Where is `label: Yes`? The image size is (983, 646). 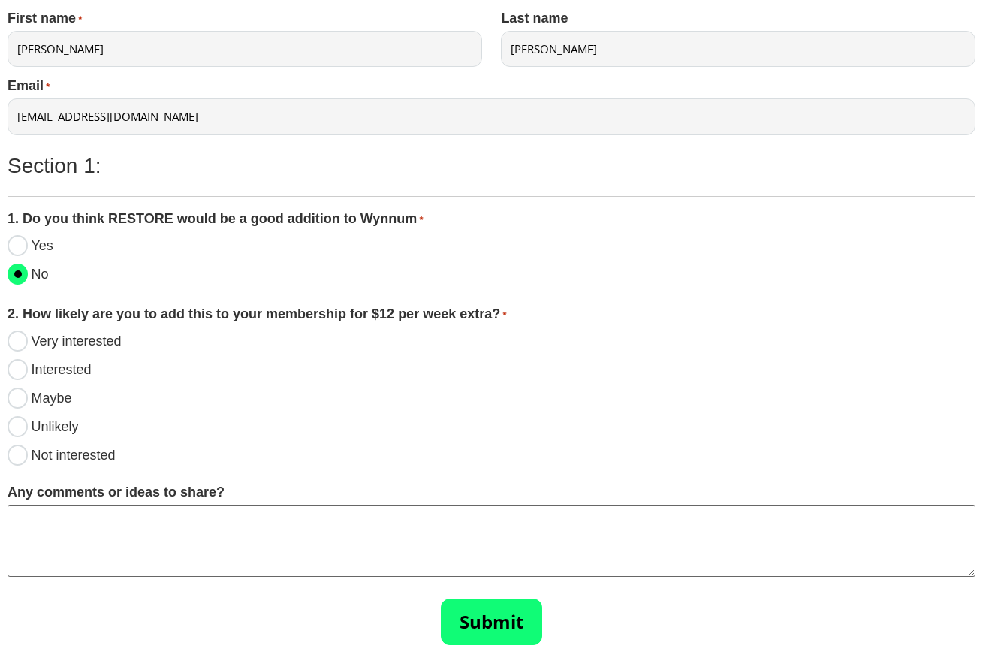 label: Yes is located at coordinates (41, 245).